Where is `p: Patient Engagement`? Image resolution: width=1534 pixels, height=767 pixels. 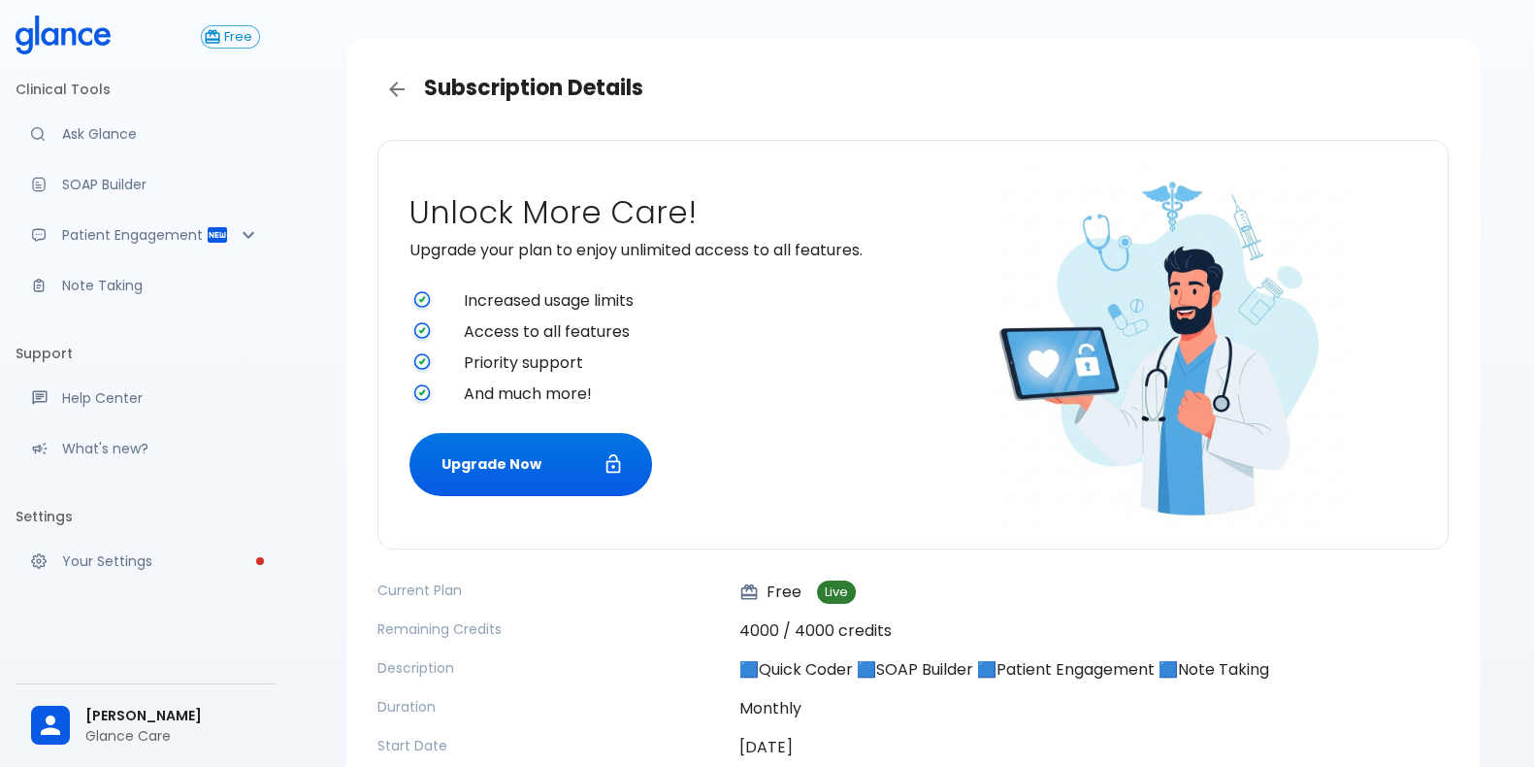 p: Patient Engagement is located at coordinates (134, 235).